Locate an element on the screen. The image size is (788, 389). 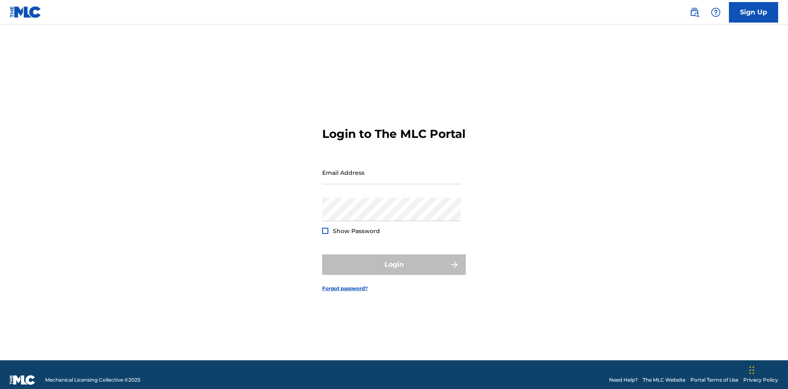
span: Mechanical Licensing Collective © 2025 is located at coordinates (93, 380).